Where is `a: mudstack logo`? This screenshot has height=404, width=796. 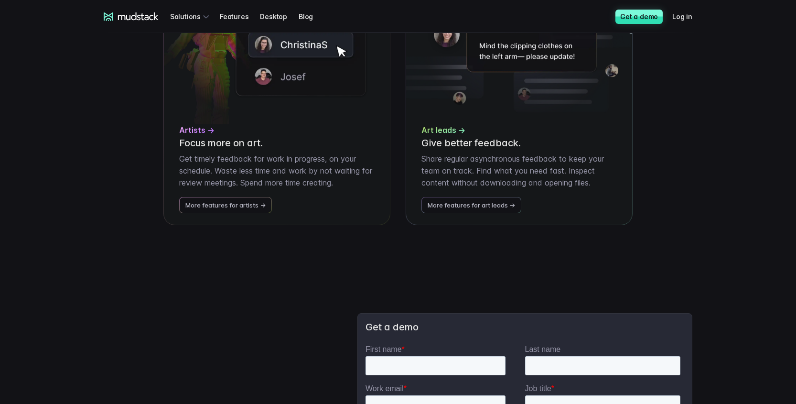 a: mudstack logo is located at coordinates (131, 17).